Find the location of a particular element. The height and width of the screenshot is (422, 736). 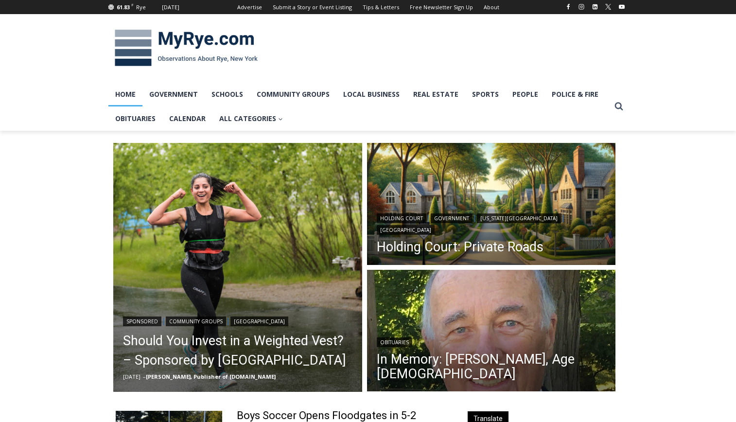

a: YouTube is located at coordinates (621, 7).